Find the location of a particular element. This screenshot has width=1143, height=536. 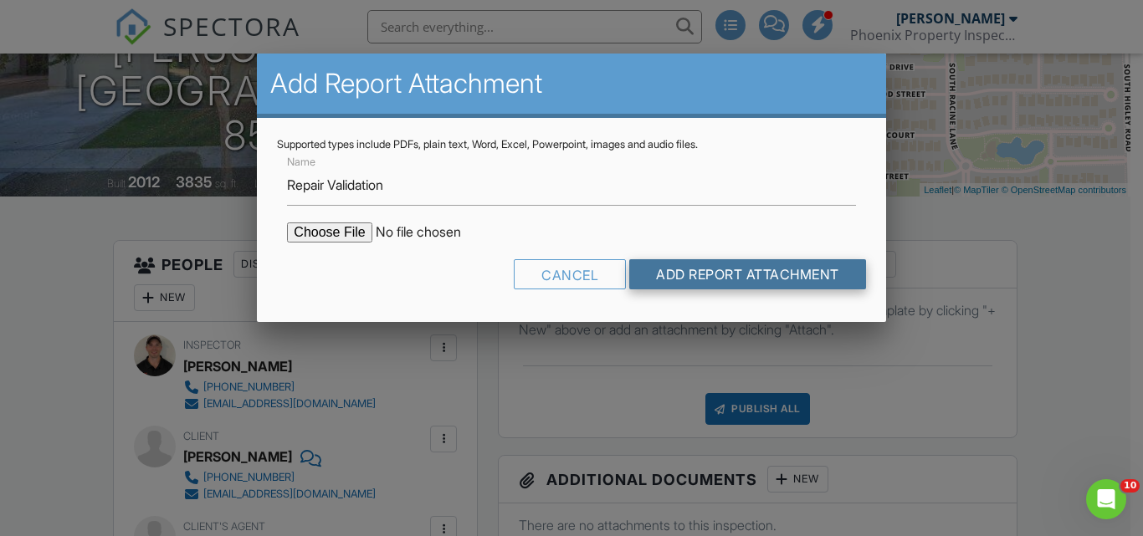

div: Supported types include PDFs, plain text, Word, Excel, Powerpoint, images and audio files. is located at coordinates (571, 145).